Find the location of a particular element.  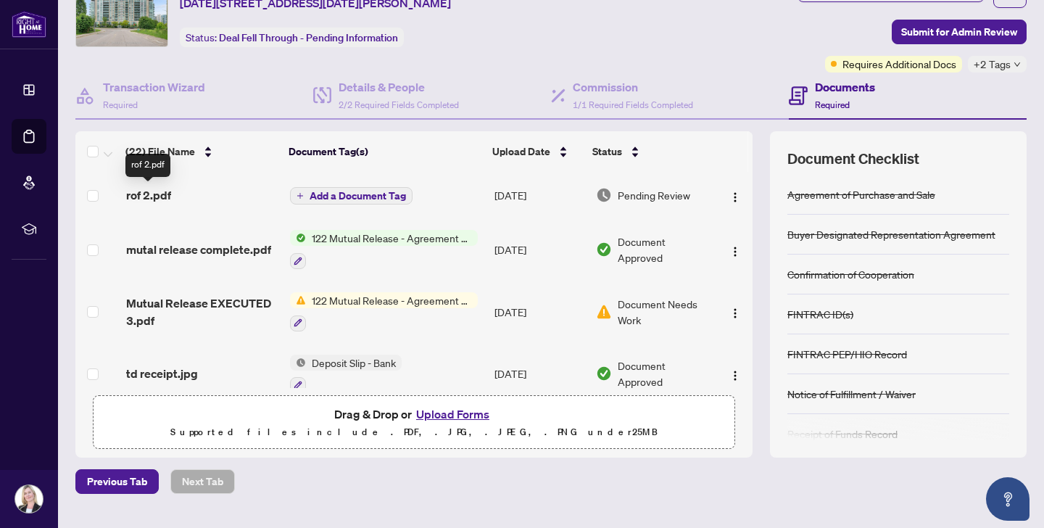

span: Drag & Drop orUpload FormsSupported files include .PDF, .JPG, .JPEG, .PNG under25MB is located at coordinates (414, 423).